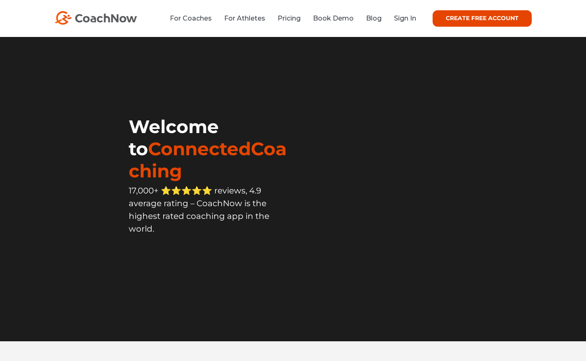 The image size is (586, 361). I want to click on a: CREATE FREE ACCOUNT, so click(482, 18).